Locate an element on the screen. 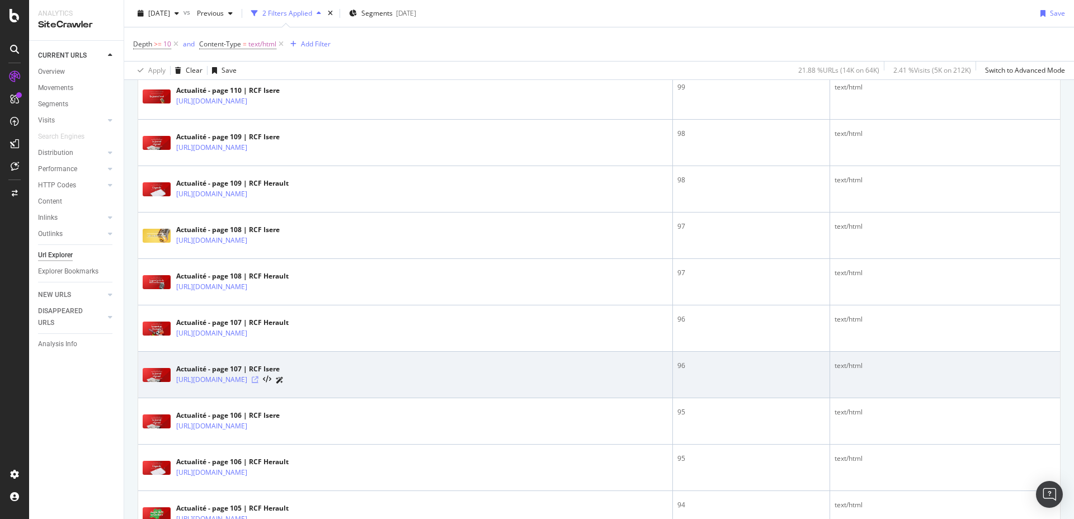 This screenshot has width=1074, height=519. span: Segments is located at coordinates (377, 13).